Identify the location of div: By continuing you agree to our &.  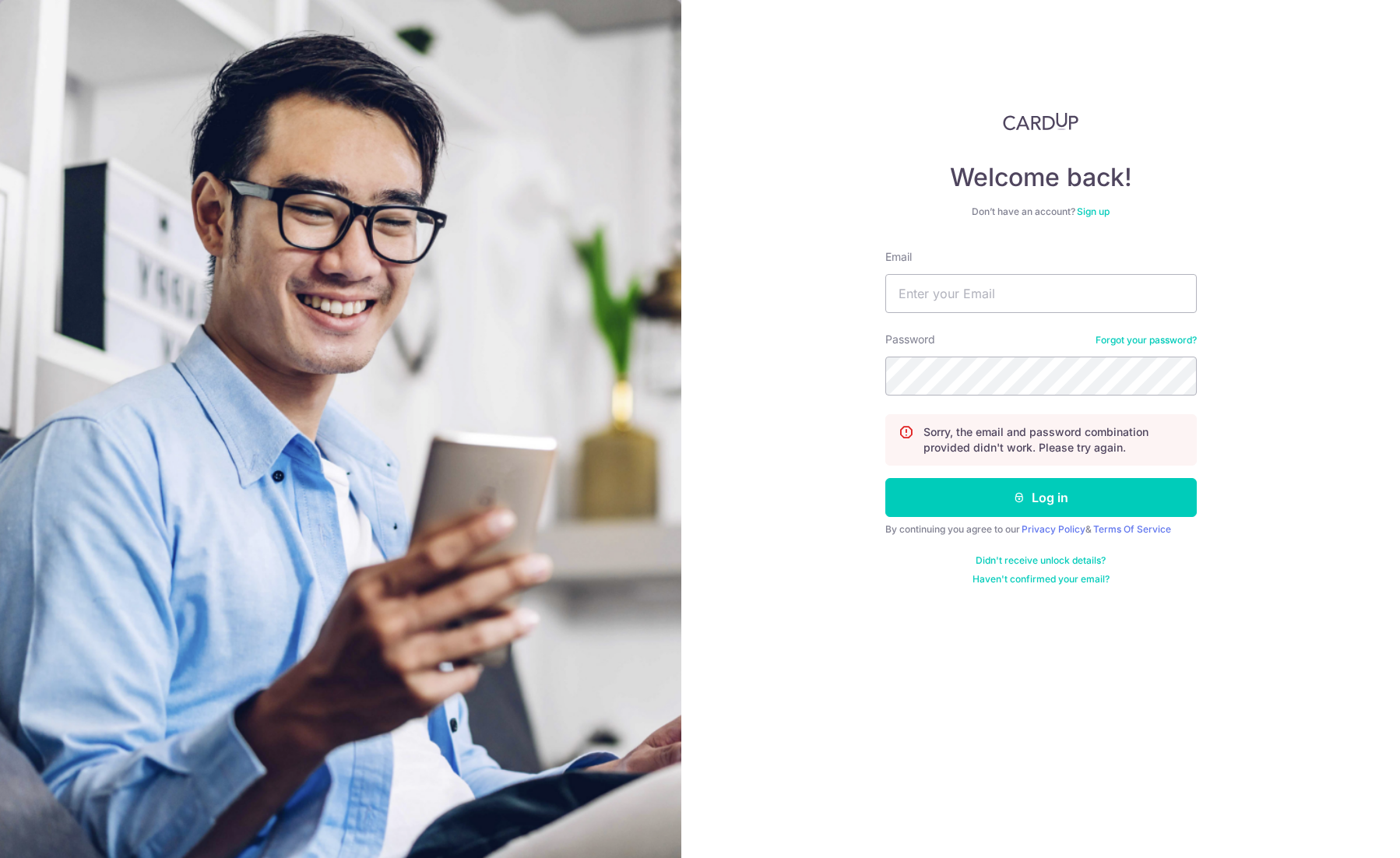
(1041, 529).